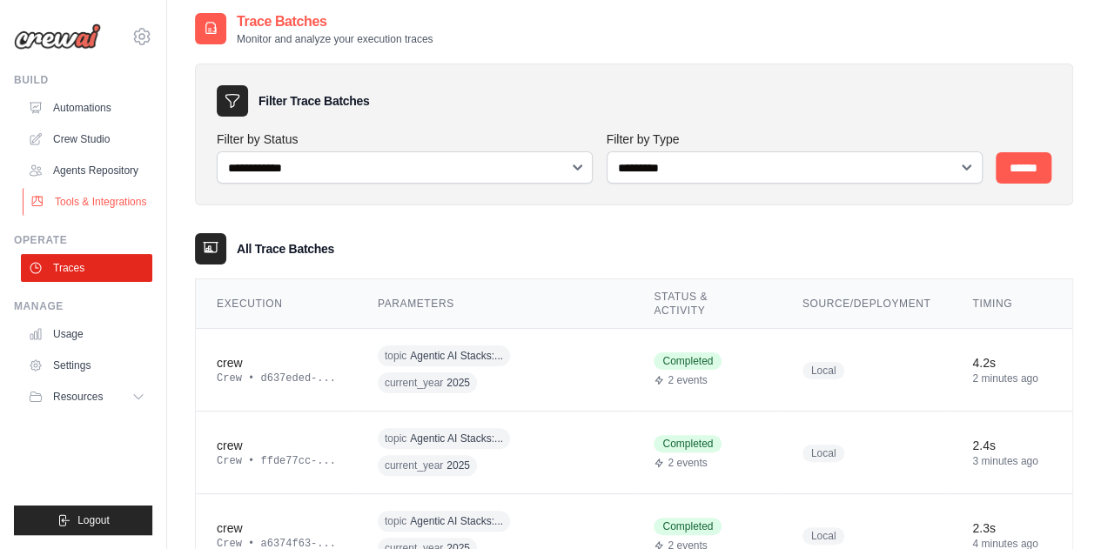 This screenshot has height=549, width=1101. What do you see at coordinates (1011, 528) in the screenshot?
I see `div: 2.3s` at bounding box center [1011, 528].